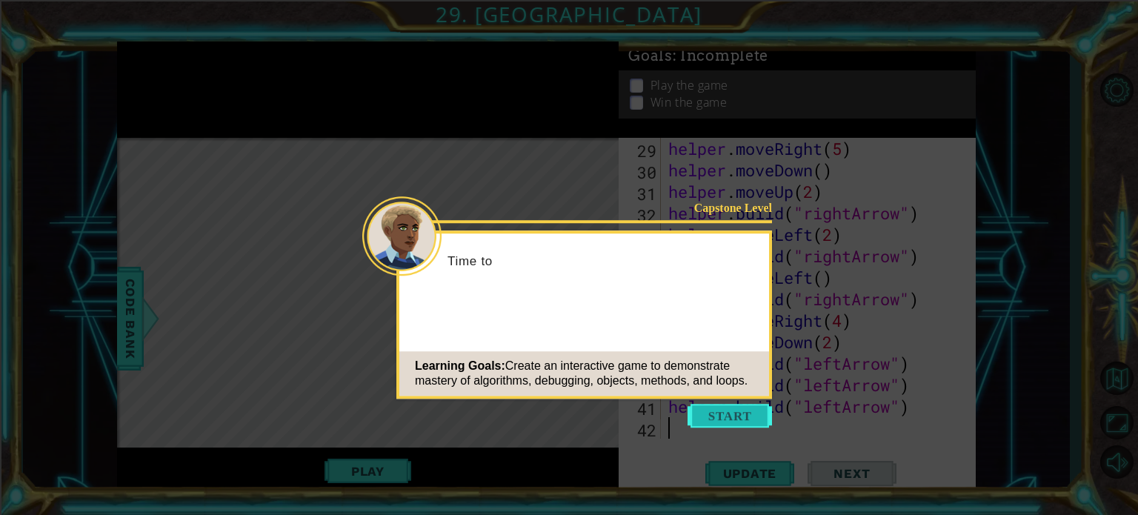  What do you see at coordinates (724, 207) in the screenshot?
I see `div: Capstone Level` at bounding box center [724, 207].